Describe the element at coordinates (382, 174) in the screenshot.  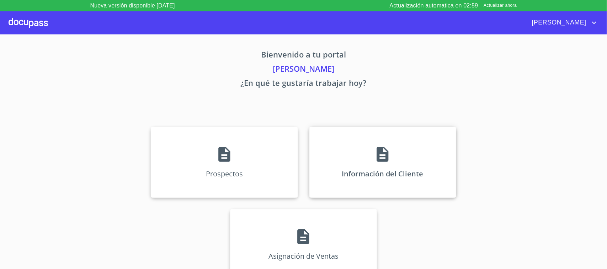
I see `p: Información del Cliente` at that location.